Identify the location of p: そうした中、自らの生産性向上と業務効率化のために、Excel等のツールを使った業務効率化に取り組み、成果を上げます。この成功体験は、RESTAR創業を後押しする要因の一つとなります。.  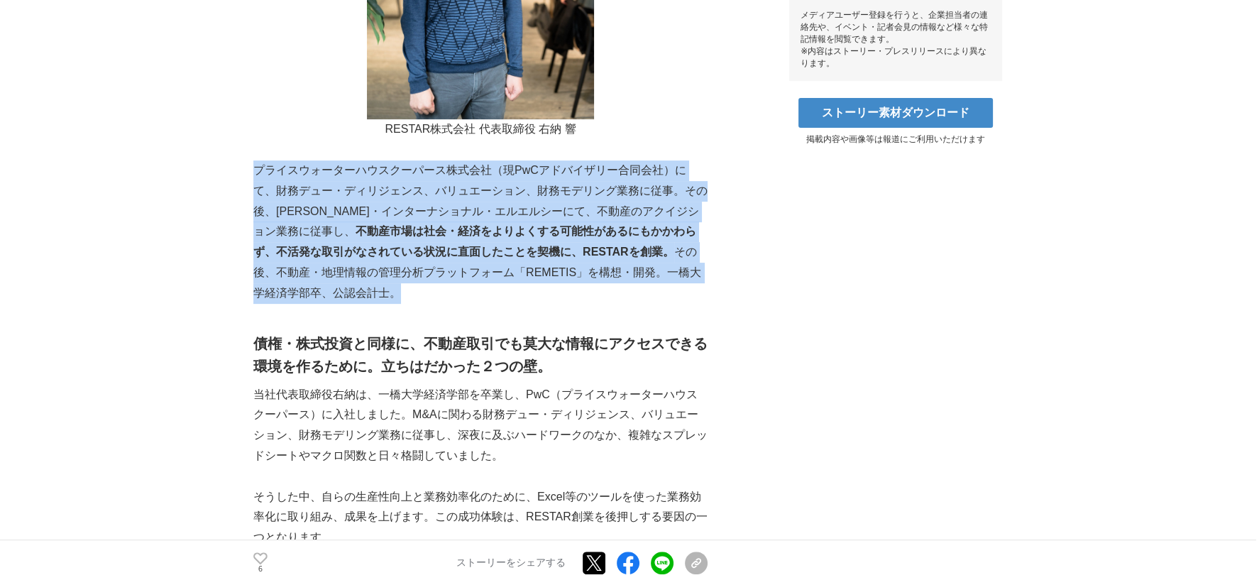
(480, 517).